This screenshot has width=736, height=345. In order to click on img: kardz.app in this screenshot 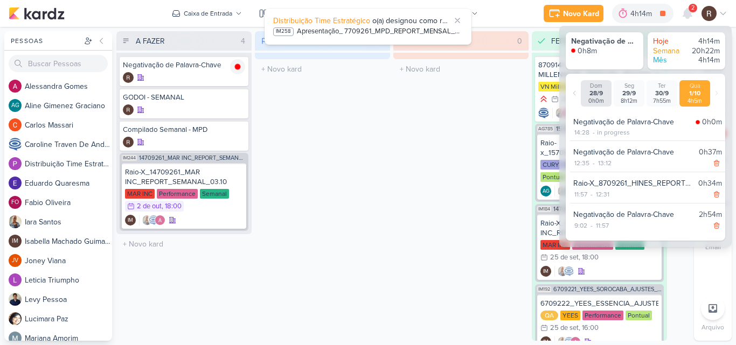, I will do `click(37, 13)`.